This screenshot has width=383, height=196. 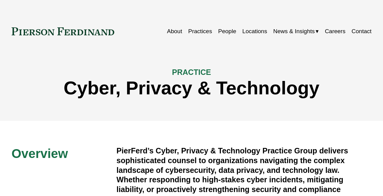 What do you see at coordinates (296, 31) in the screenshot?
I see `a: folder dropdown` at bounding box center [296, 31].